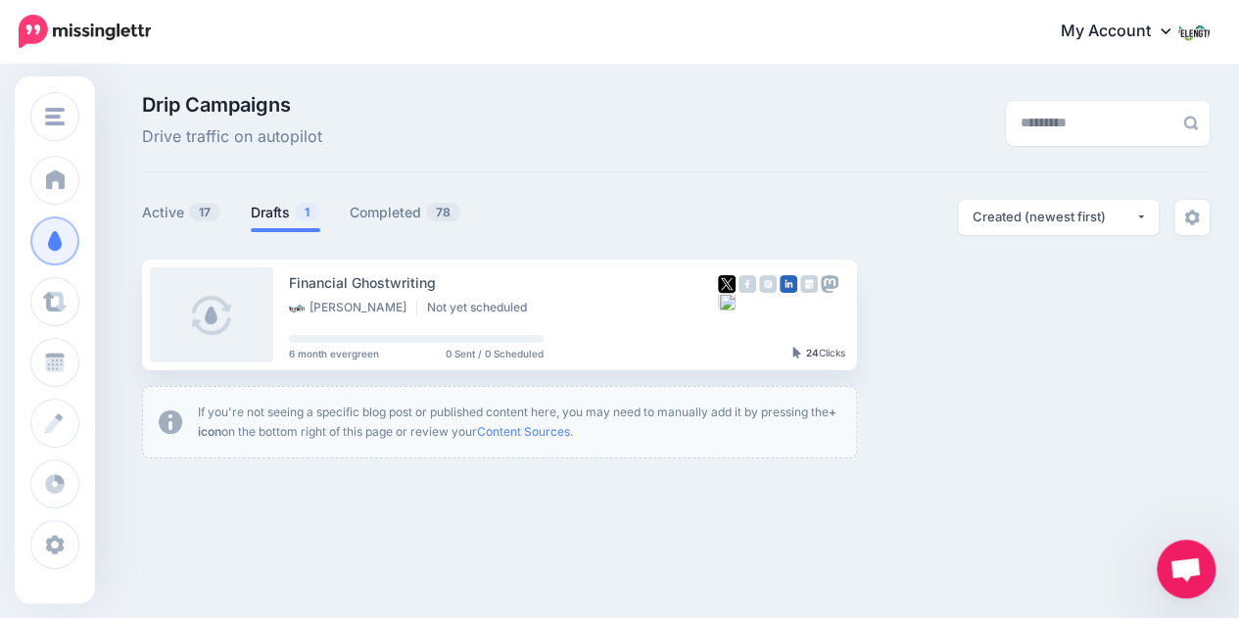 This screenshot has height=618, width=1239. Describe the element at coordinates (495, 354) in the screenshot. I see `span: 0 Sent / 0 Scheduled` at that location.